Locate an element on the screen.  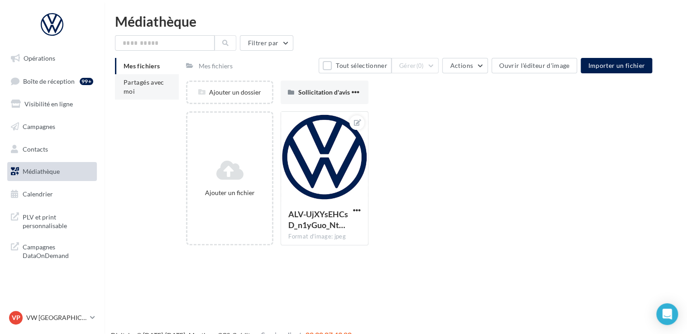
span: VP is located at coordinates (16, 318).